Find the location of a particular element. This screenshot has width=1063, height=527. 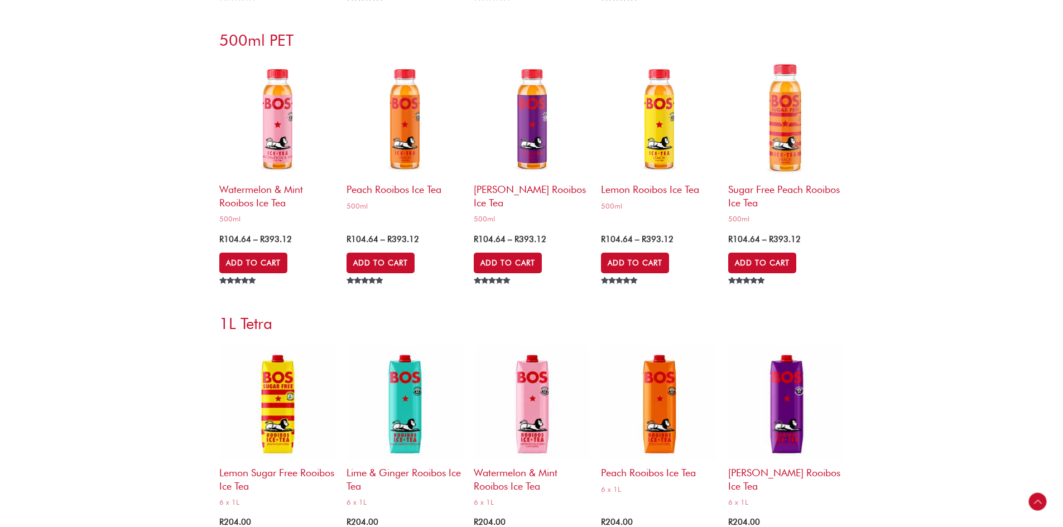

a: Watermelon & Mint Rooibos Ice Tea6 x 1L is located at coordinates (532, 427).